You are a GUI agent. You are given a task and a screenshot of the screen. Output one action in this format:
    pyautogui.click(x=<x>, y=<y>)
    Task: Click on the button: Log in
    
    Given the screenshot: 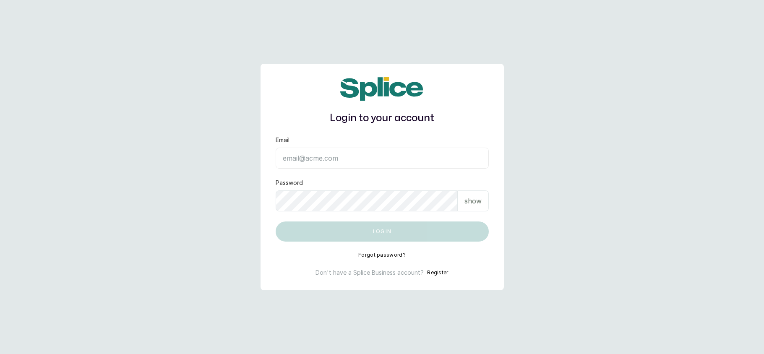 What is the action you would take?
    pyautogui.click(x=382, y=231)
    